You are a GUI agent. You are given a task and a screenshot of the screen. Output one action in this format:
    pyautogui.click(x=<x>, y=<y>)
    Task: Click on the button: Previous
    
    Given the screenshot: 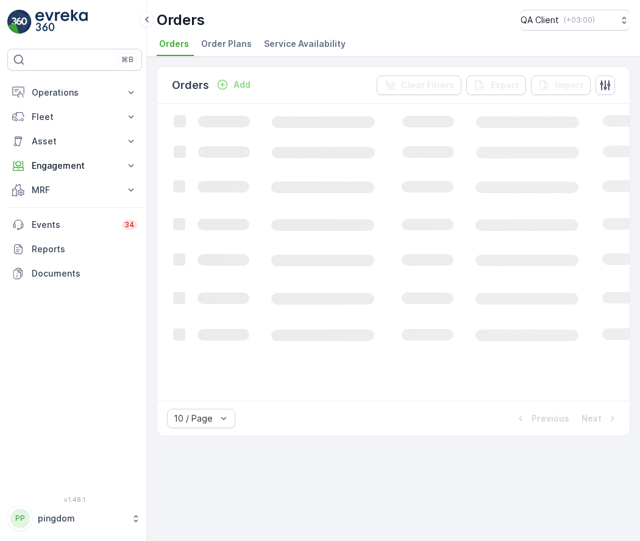 What is the action you would take?
    pyautogui.click(x=542, y=419)
    